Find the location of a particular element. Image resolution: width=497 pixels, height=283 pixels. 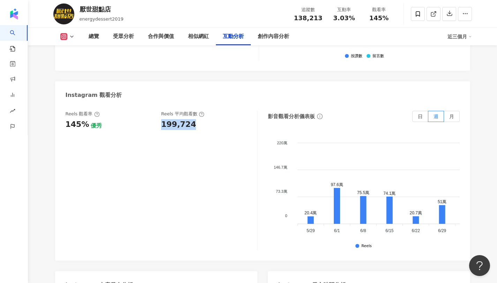

tspan: 6/22 is located at coordinates (416, 231).